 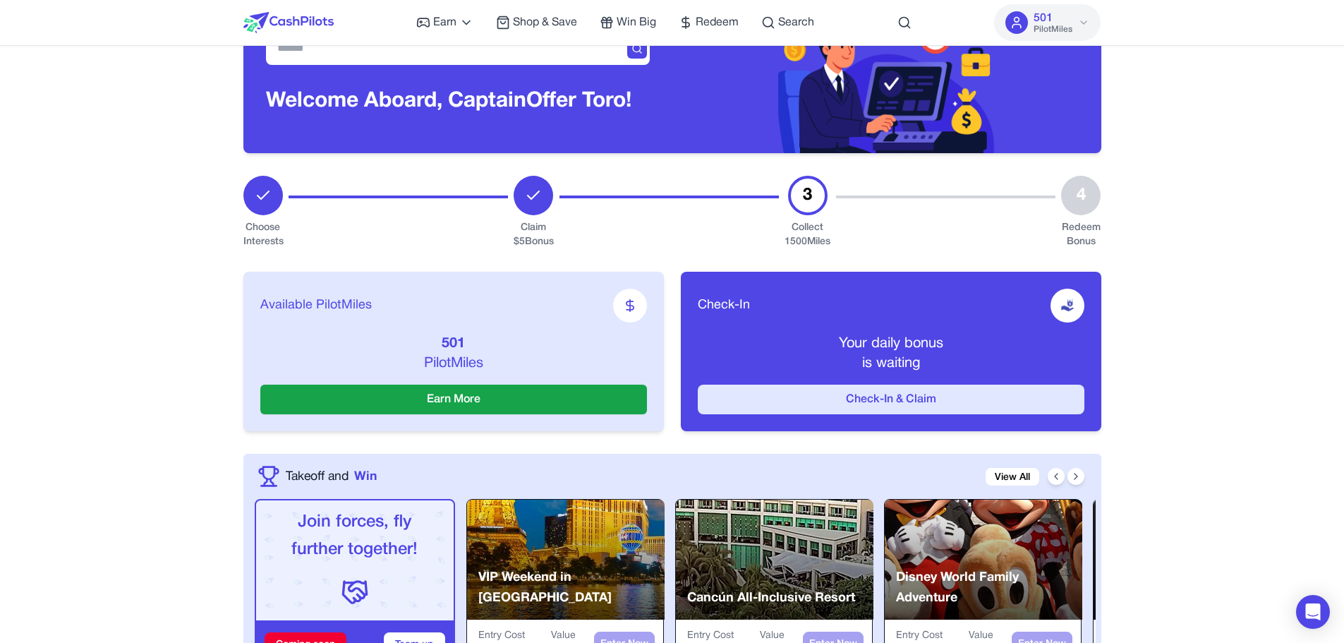 I want to click on div: Redeem Bonus, so click(x=1081, y=235).